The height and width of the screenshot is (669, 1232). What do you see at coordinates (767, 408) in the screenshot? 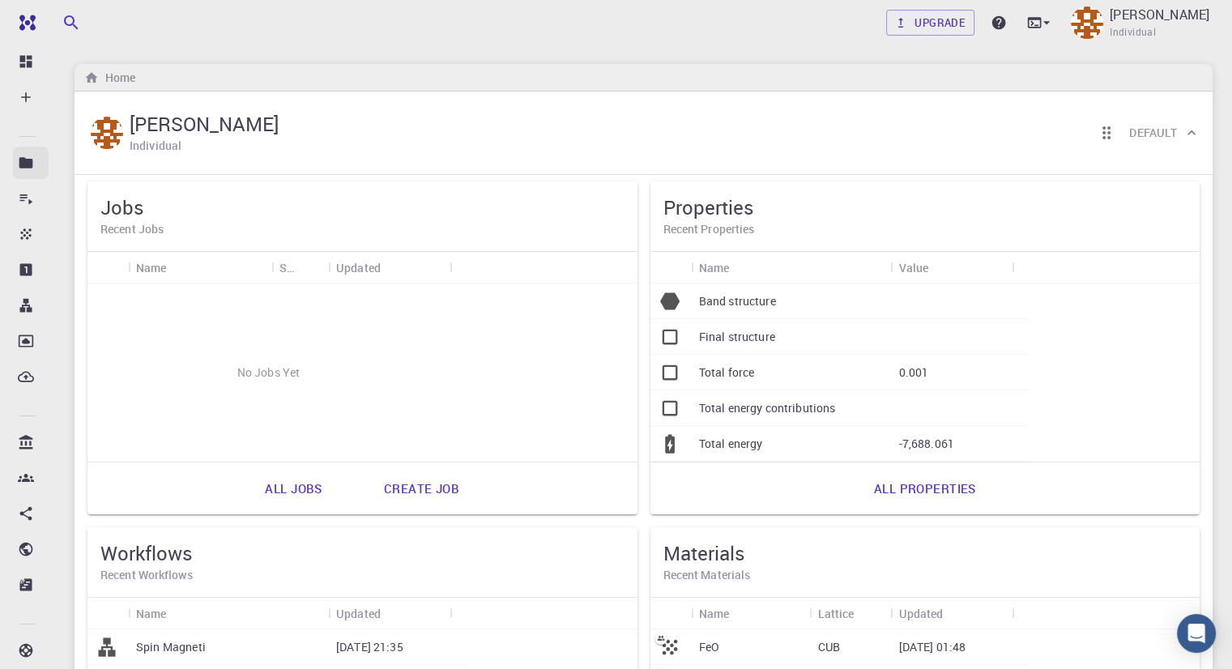
I see `p: Total energy contributions` at bounding box center [767, 408].